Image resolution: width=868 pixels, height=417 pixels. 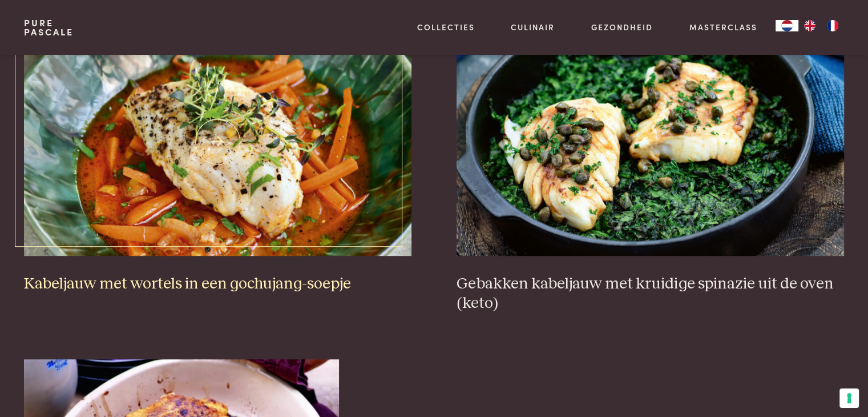 I want to click on a: Gebakken kabeljauw met kruidige spinazie uit de oven (keto) Gebakken kabeljauw met kruidige spina..., so click(x=650, y=170).